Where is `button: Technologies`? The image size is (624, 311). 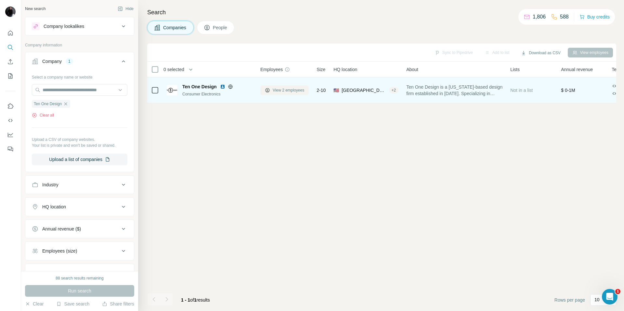 button: Technologies is located at coordinates (80, 273).